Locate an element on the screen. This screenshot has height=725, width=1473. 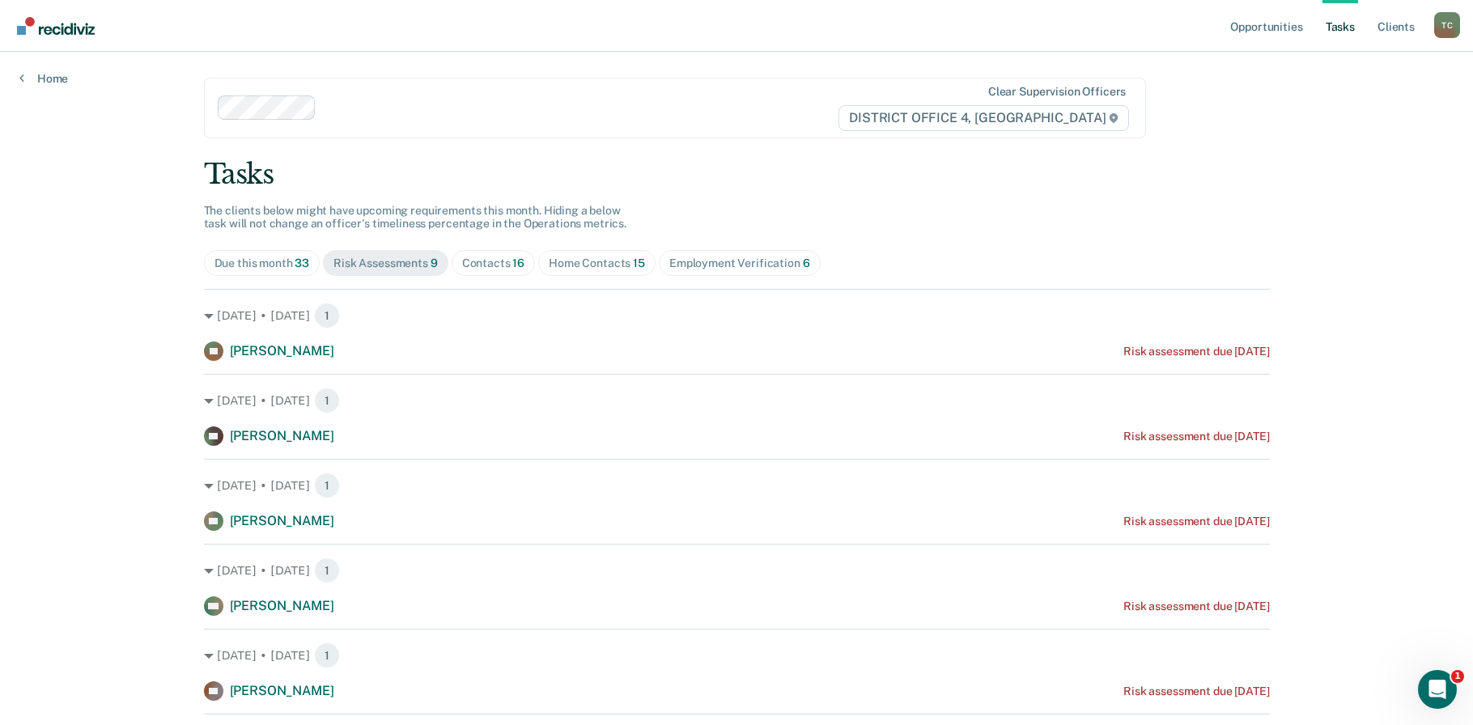
span: 6 is located at coordinates (806, 263).